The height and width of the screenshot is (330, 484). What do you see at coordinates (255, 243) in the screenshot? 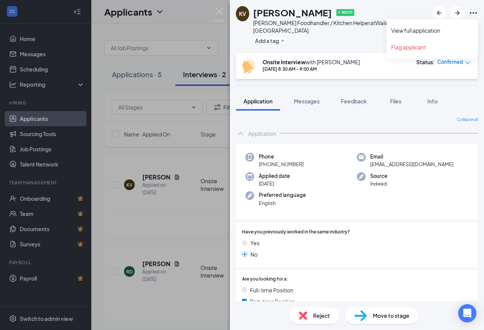
I see `span: Yes` at bounding box center [255, 243].